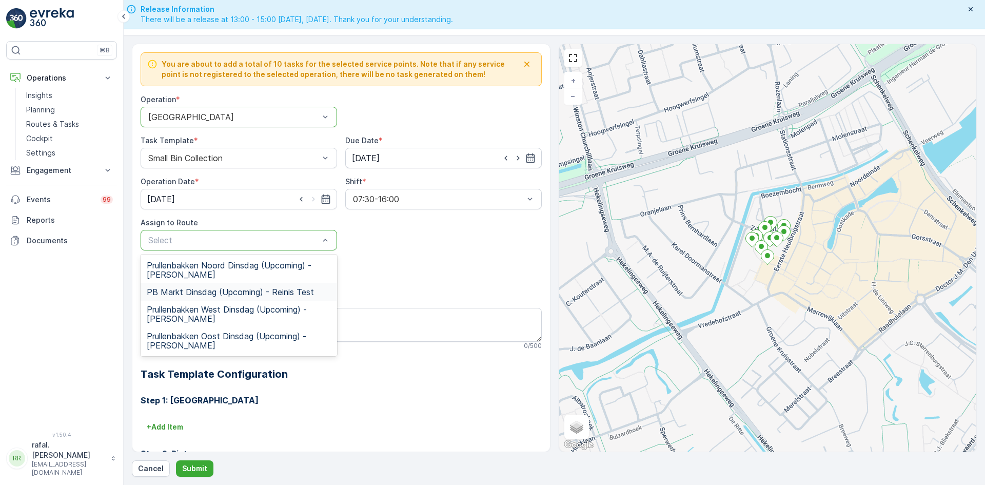 This screenshot has height=485, width=985. Describe the element at coordinates (52, 124) in the screenshot. I see `p: Routes & Tasks` at that location.